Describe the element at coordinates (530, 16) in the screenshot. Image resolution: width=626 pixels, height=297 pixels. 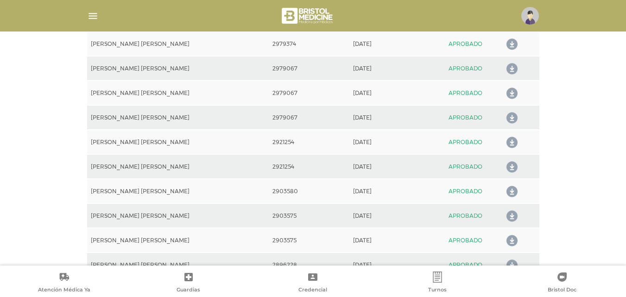
I see `img: profile-placeholder.svg` at that location.